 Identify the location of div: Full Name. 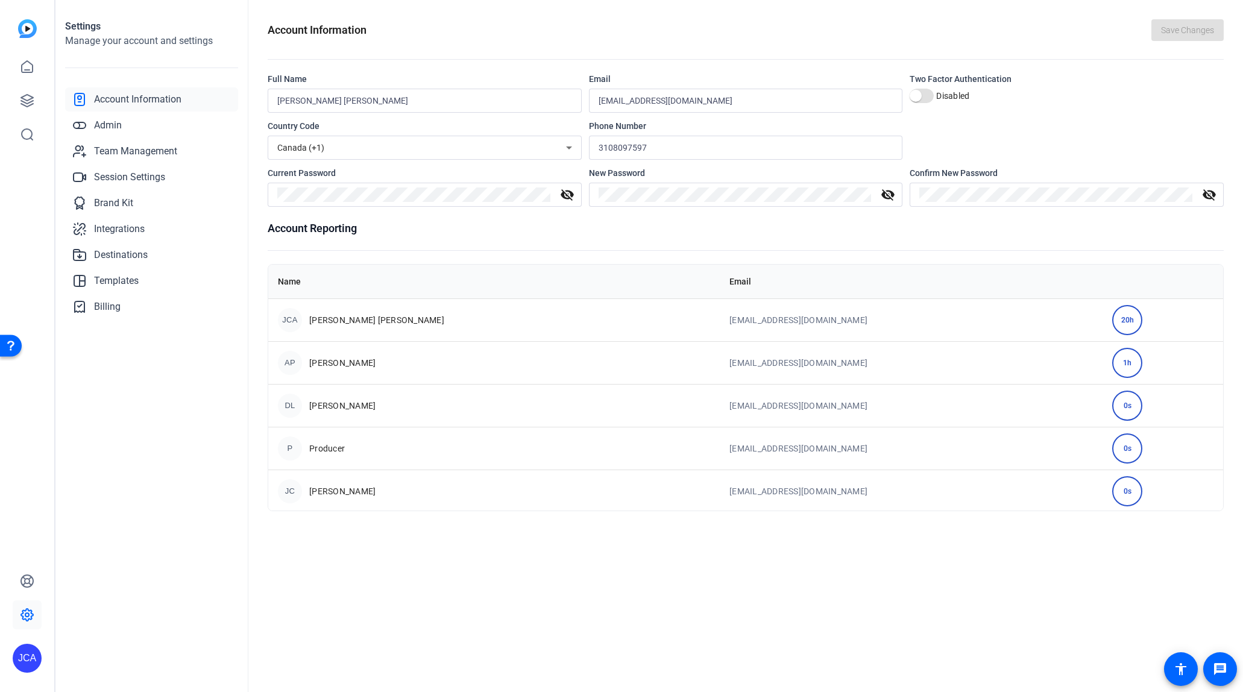
(424, 79).